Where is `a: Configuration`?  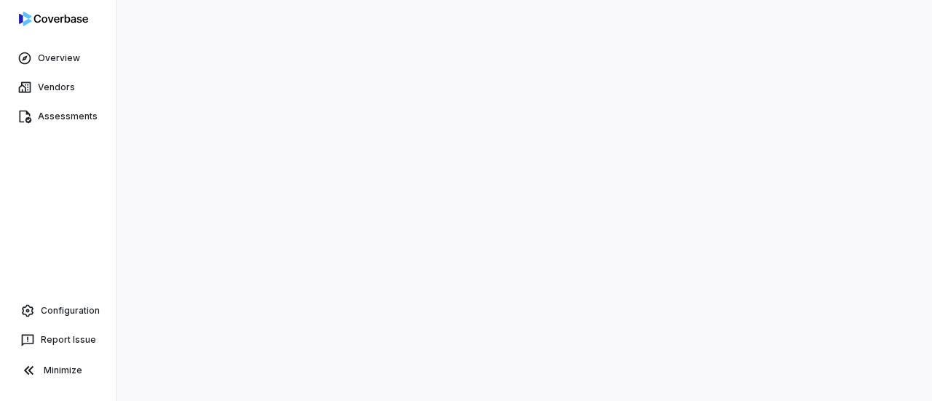 a: Configuration is located at coordinates (58, 311).